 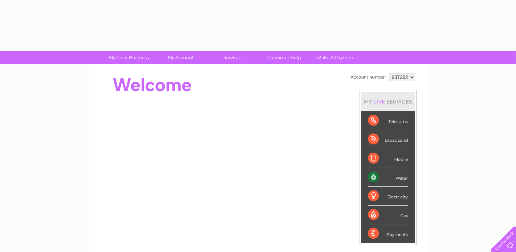 I want to click on div: Mobile, so click(x=388, y=158).